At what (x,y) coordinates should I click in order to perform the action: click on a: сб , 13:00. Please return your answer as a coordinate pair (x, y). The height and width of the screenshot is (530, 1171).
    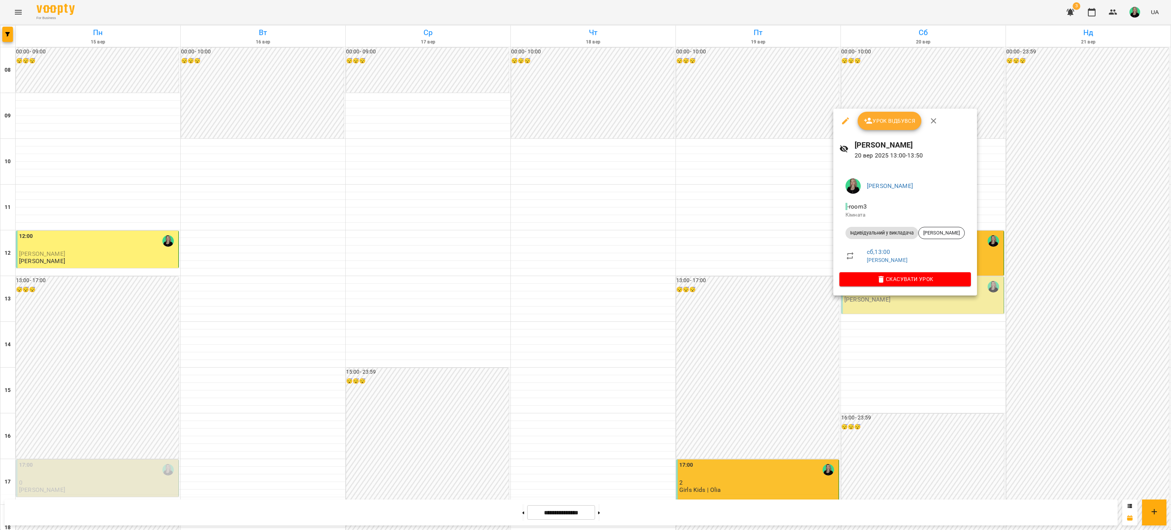
    Looking at the image, I should click on (878, 252).